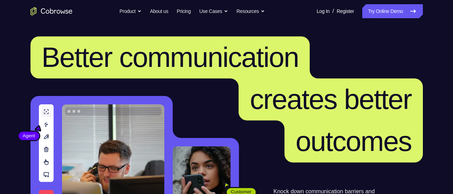  Describe the element at coordinates (183, 11) in the screenshot. I see `a: Pricing` at that location.